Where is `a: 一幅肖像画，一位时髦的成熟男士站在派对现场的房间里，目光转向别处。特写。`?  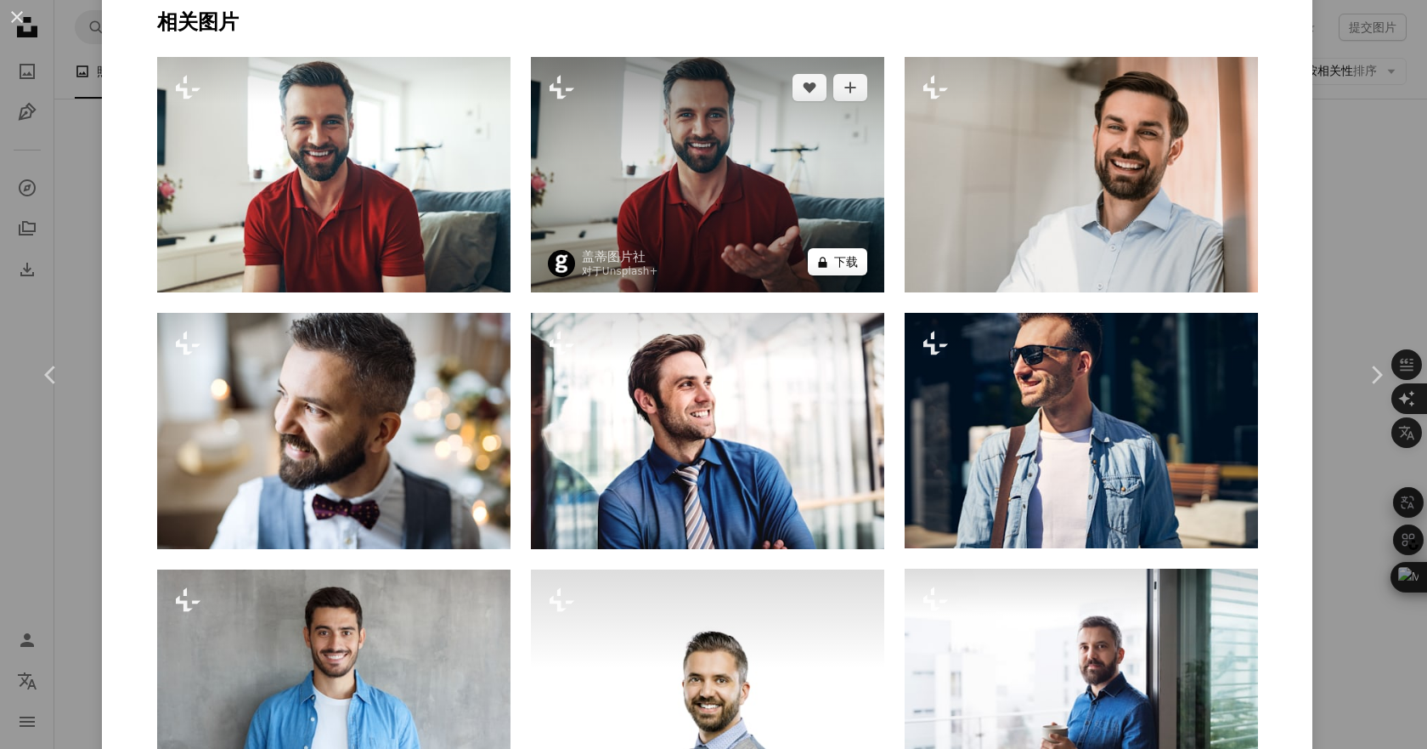
a: 一幅肖像画，一位时髦的成熟男士站在派对现场的房间里，目光转向别处。特写。 is located at coordinates (334, 430).